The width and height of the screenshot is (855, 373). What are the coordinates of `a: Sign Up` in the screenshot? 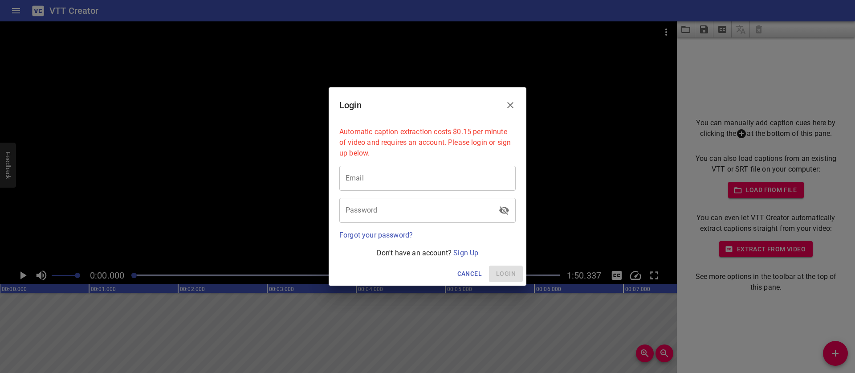 It's located at (466, 253).